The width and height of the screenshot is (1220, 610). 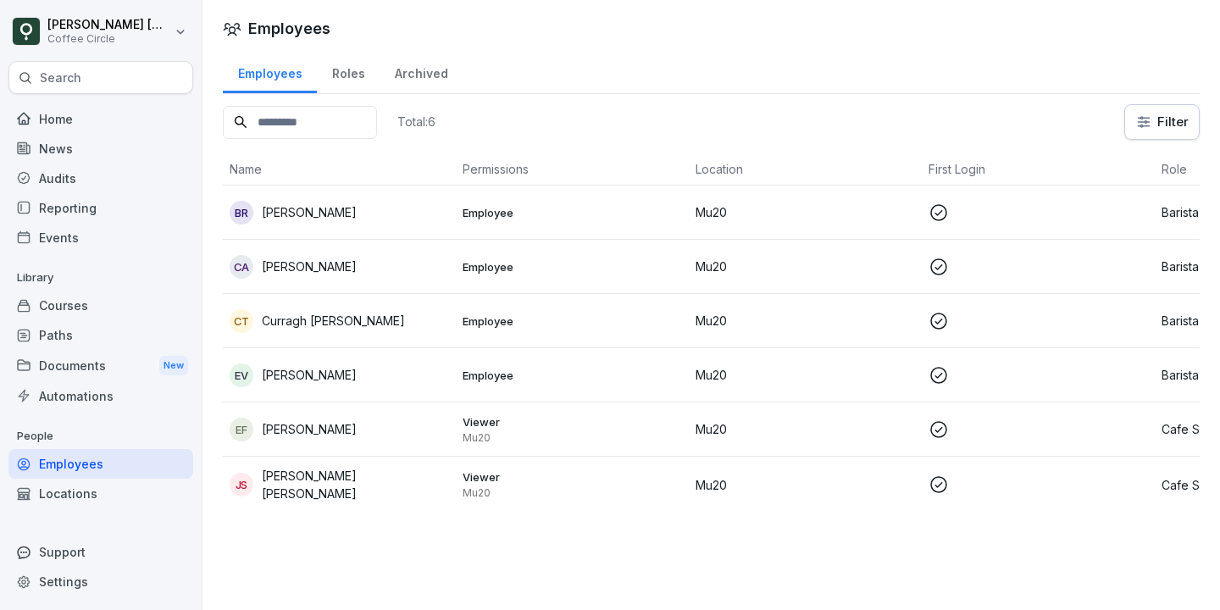 What do you see at coordinates (174, 365) in the screenshot?
I see `div: New` at bounding box center [174, 365].